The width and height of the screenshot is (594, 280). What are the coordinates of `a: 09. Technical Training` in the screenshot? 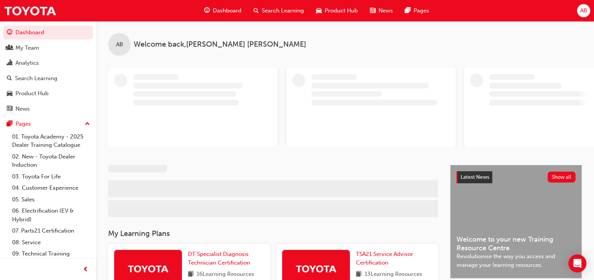 It's located at (51, 254).